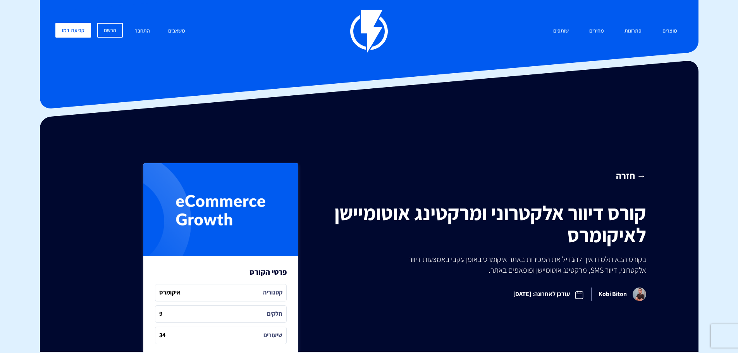  What do you see at coordinates (275, 314) in the screenshot?
I see `i: חלקים` at bounding box center [275, 314].